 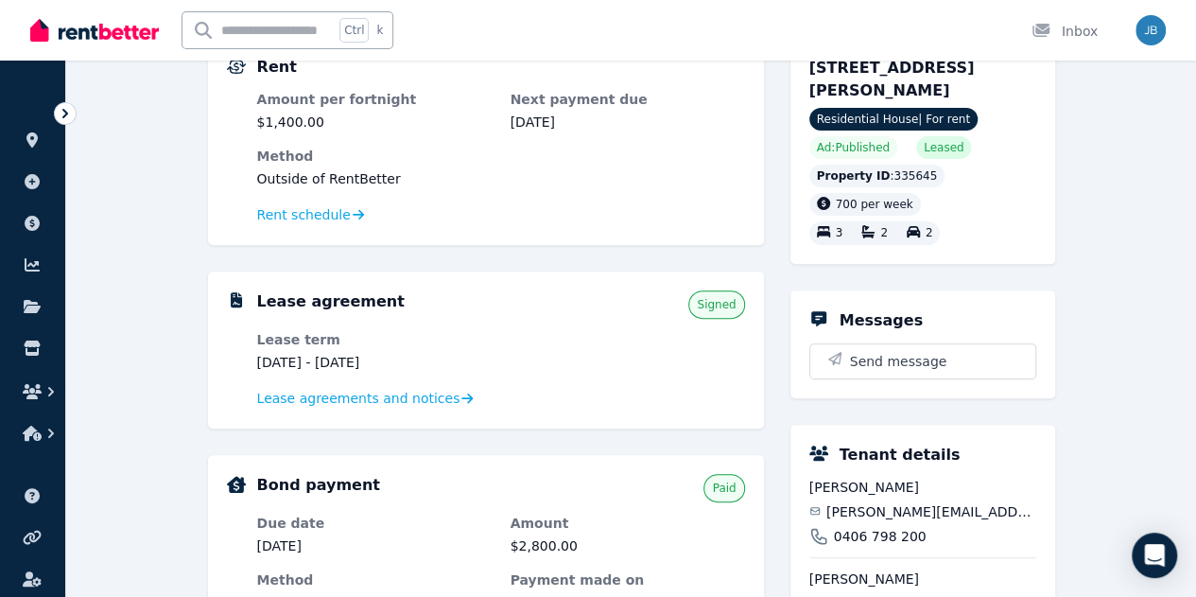 I want to click on dt: Amount per fortnight, so click(x=374, y=99).